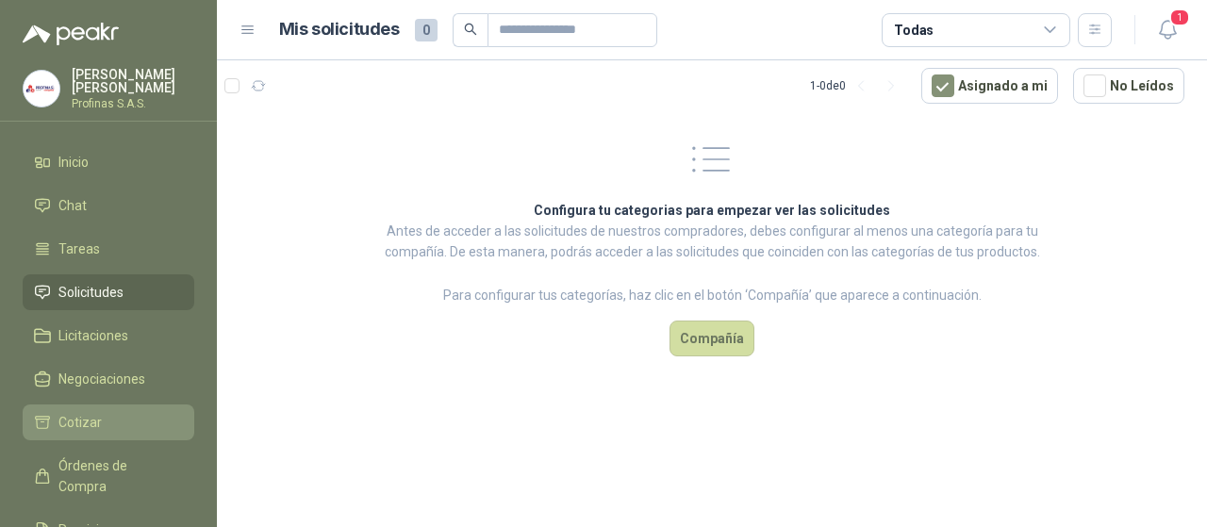 The height and width of the screenshot is (527, 1207). Describe the element at coordinates (470, 29) in the screenshot. I see `span: search` at that location.